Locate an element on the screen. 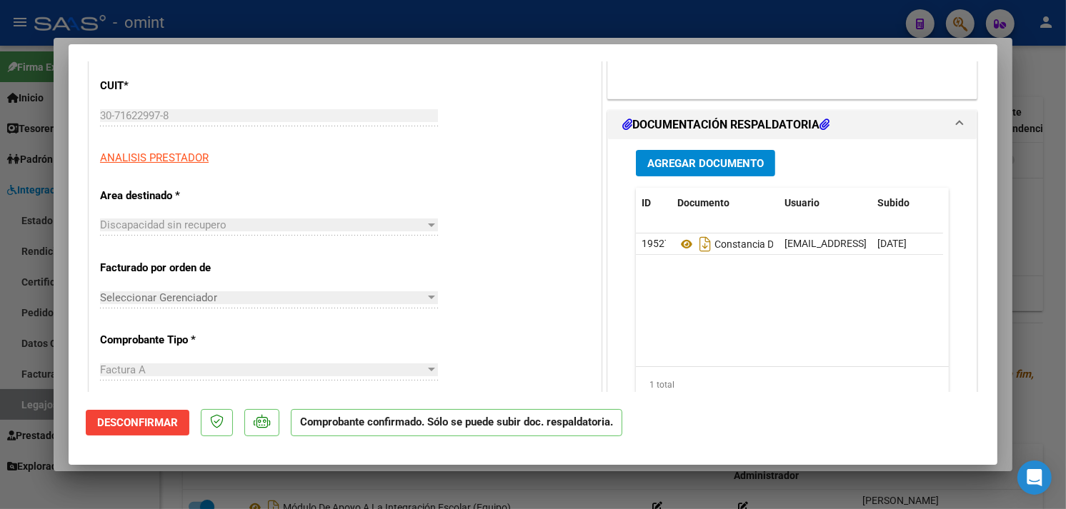 This screenshot has width=1066, height=509. div: Open Intercom Messenger is located at coordinates (1034, 478).